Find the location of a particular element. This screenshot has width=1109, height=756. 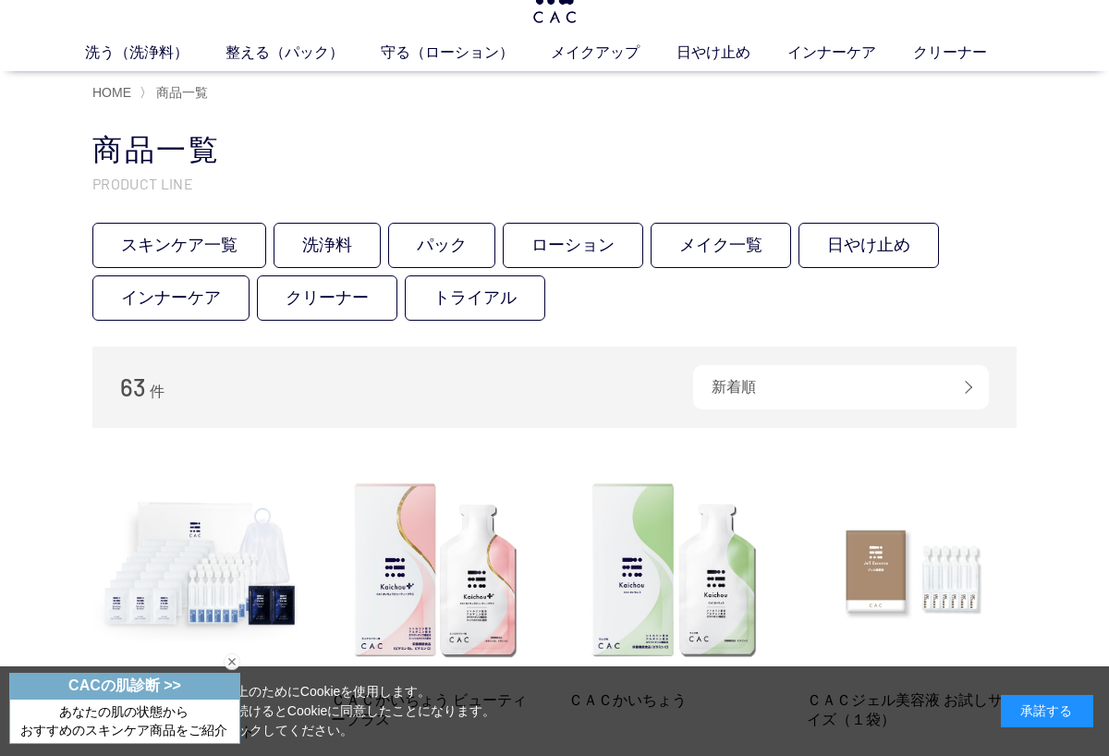

p: PRODUCT LINE is located at coordinates (555, 183).